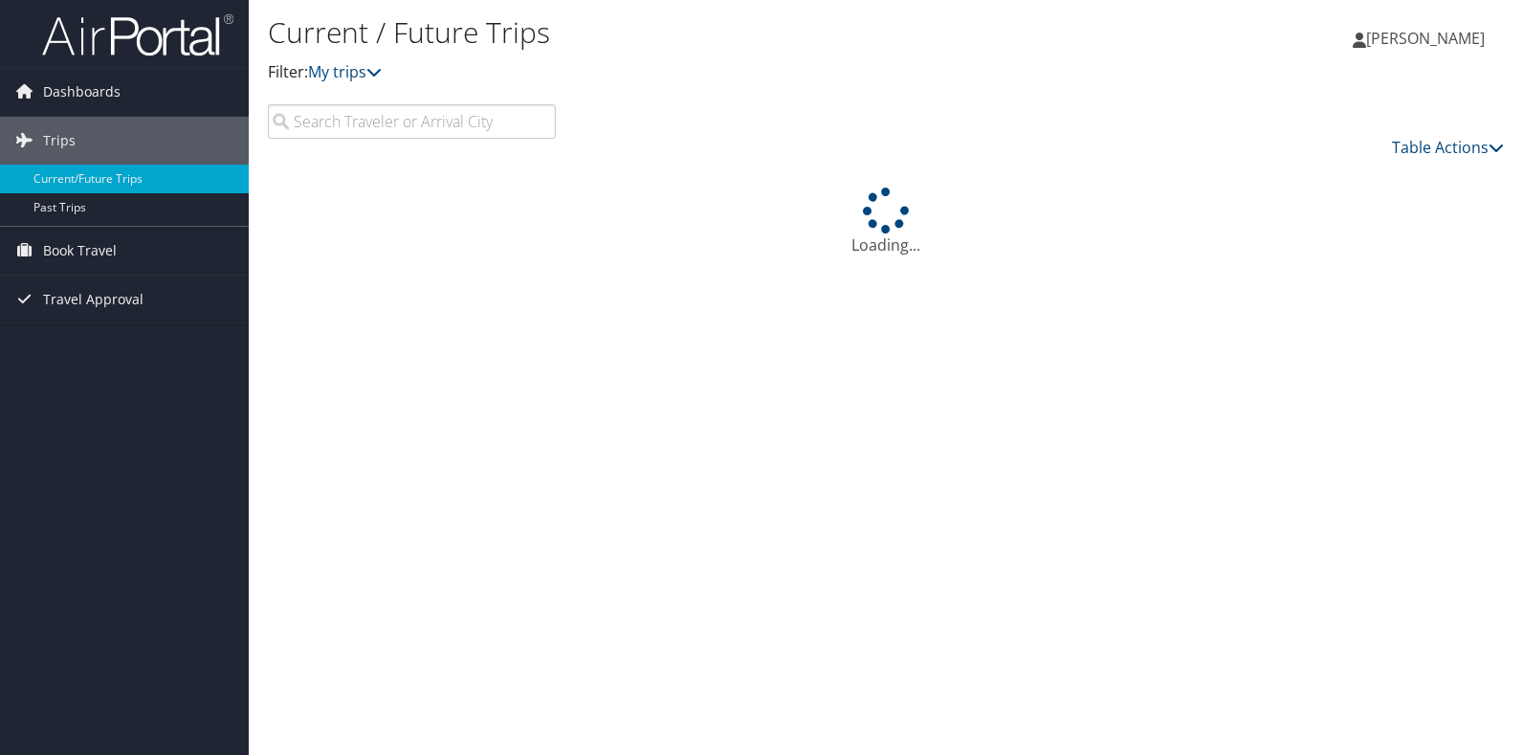 The image size is (1523, 755). What do you see at coordinates (345, 72) in the screenshot?
I see `a: My trips` at bounding box center [345, 72].